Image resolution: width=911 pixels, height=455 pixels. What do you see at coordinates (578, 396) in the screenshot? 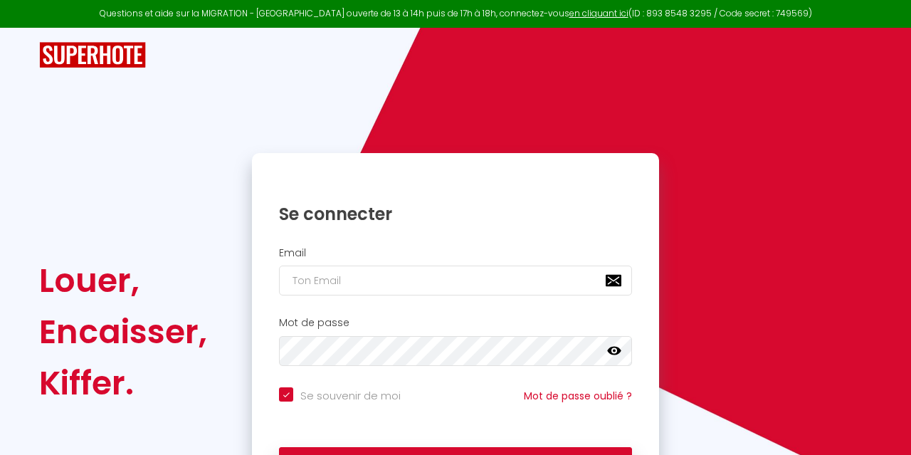
I see `a: Mot de passe oublié ?` at bounding box center [578, 396].